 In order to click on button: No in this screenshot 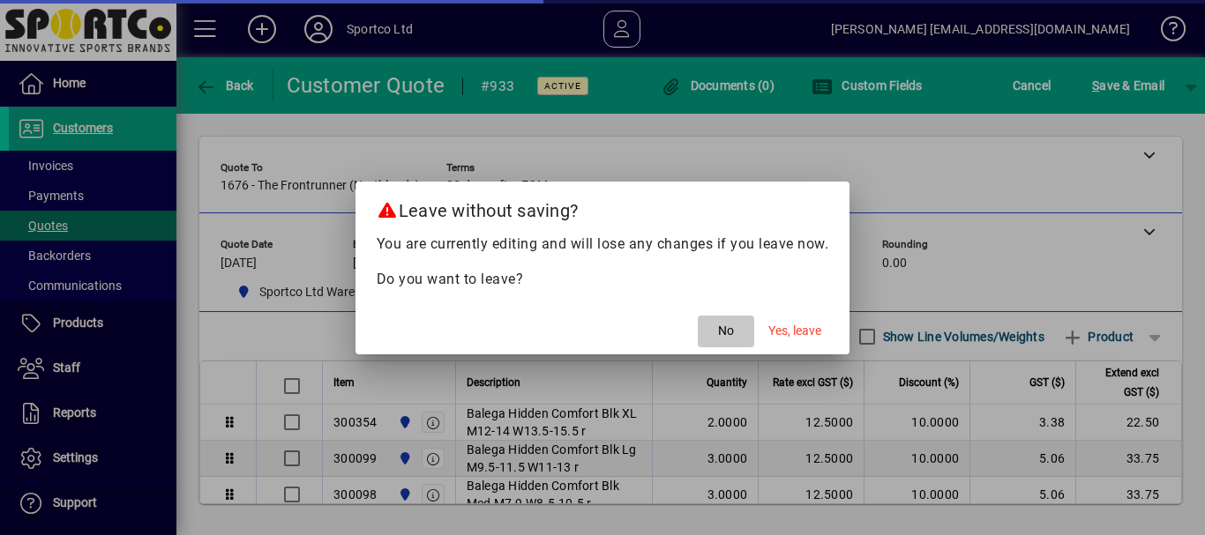, I will do `click(726, 332)`.